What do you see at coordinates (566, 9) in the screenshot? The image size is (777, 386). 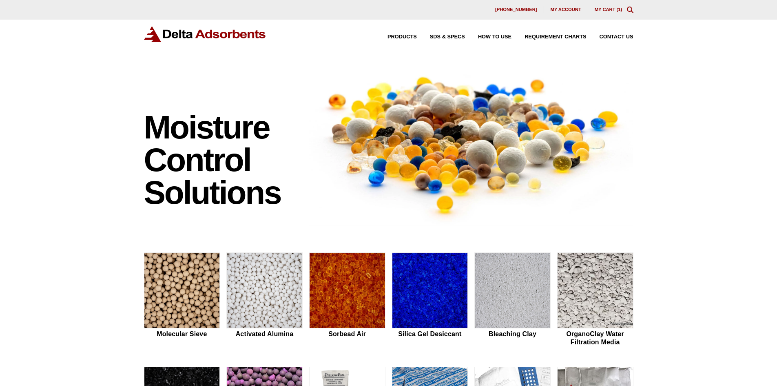 I see `span: My account` at bounding box center [566, 9].